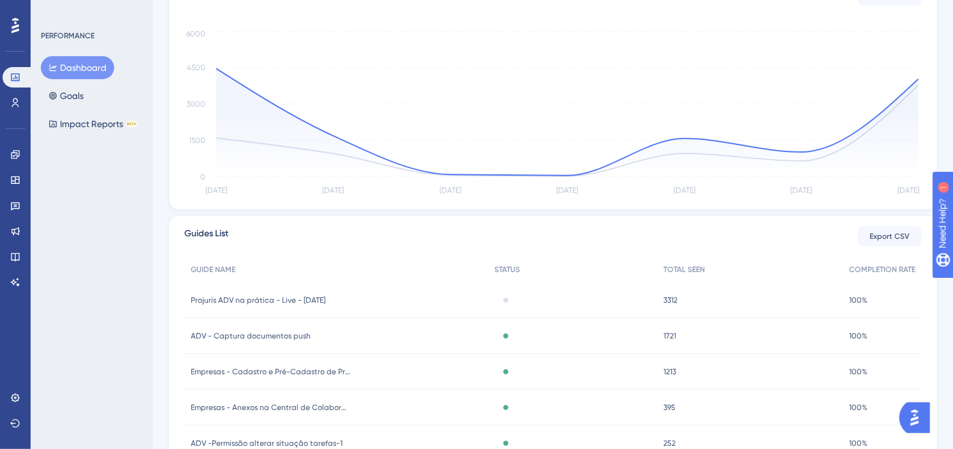 Image resolution: width=953 pixels, height=449 pixels. Describe the element at coordinates (267, 443) in the screenshot. I see `span: ADV -Permissão alterar situação tarefas-1` at that location.